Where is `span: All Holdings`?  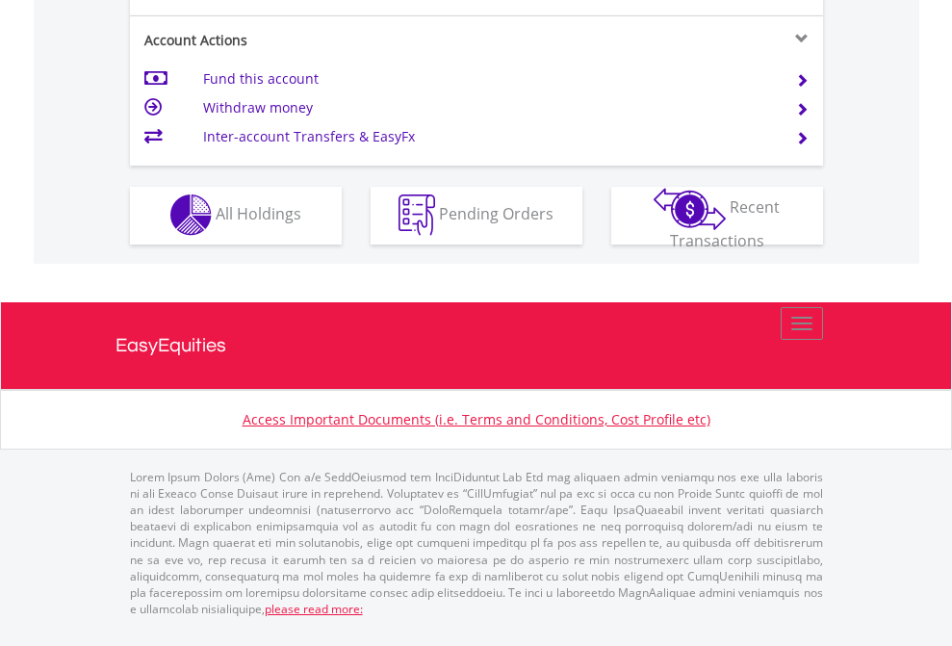 span: All Holdings is located at coordinates (258, 214).